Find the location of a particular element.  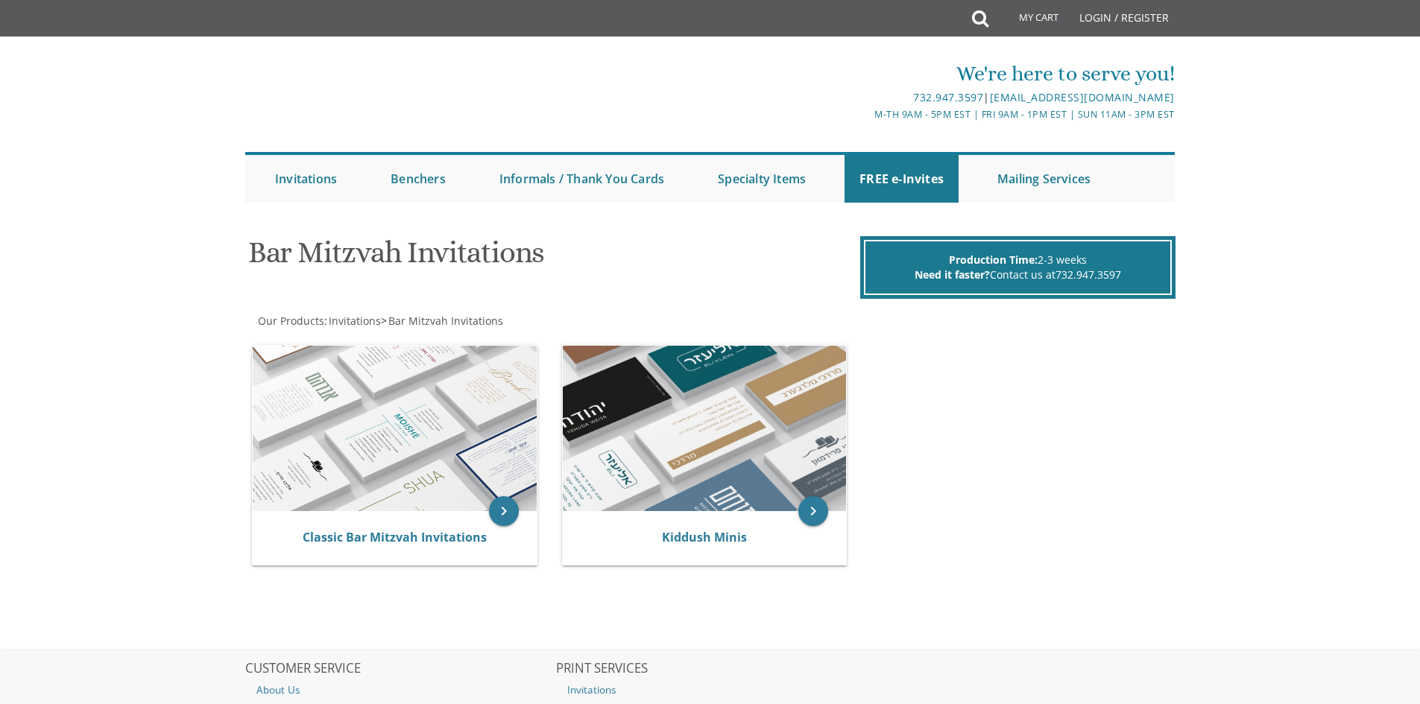

a: Mailing Services is located at coordinates (1044, 179).